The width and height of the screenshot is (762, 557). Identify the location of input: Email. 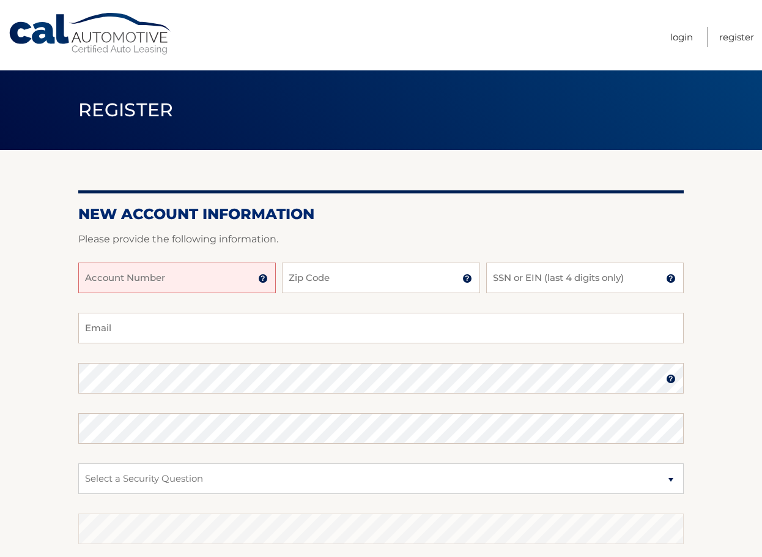
(381, 328).